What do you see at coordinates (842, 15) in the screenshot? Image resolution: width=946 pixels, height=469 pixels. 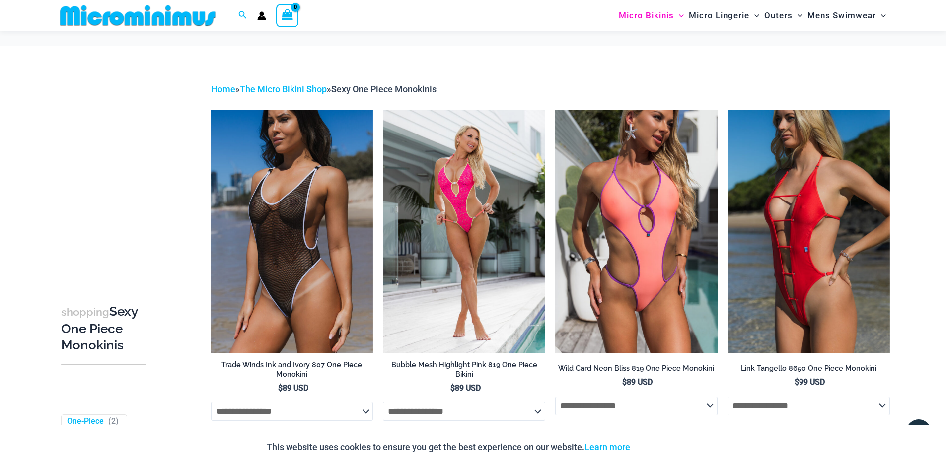 I see `span: Mens Swimwear` at bounding box center [842, 15].